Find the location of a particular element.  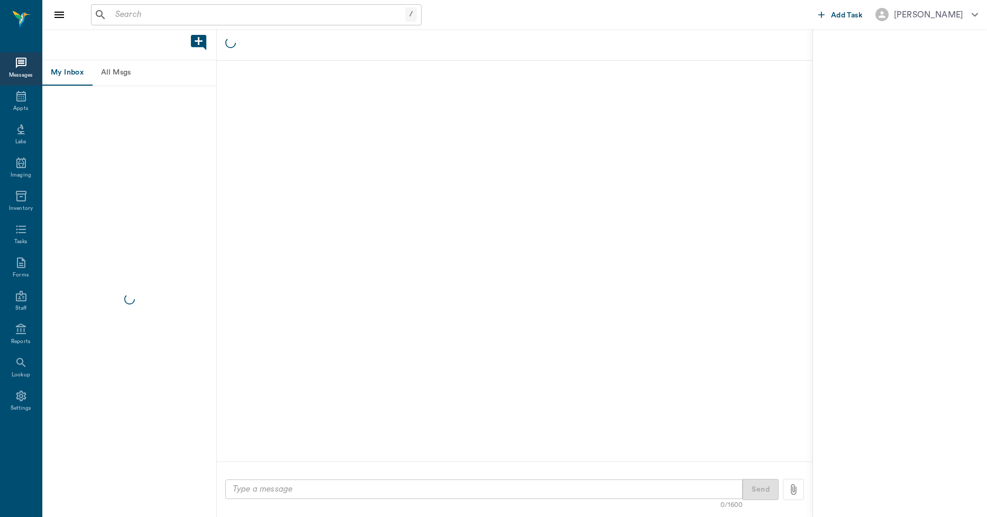

div: 0/1600 is located at coordinates (732, 505).